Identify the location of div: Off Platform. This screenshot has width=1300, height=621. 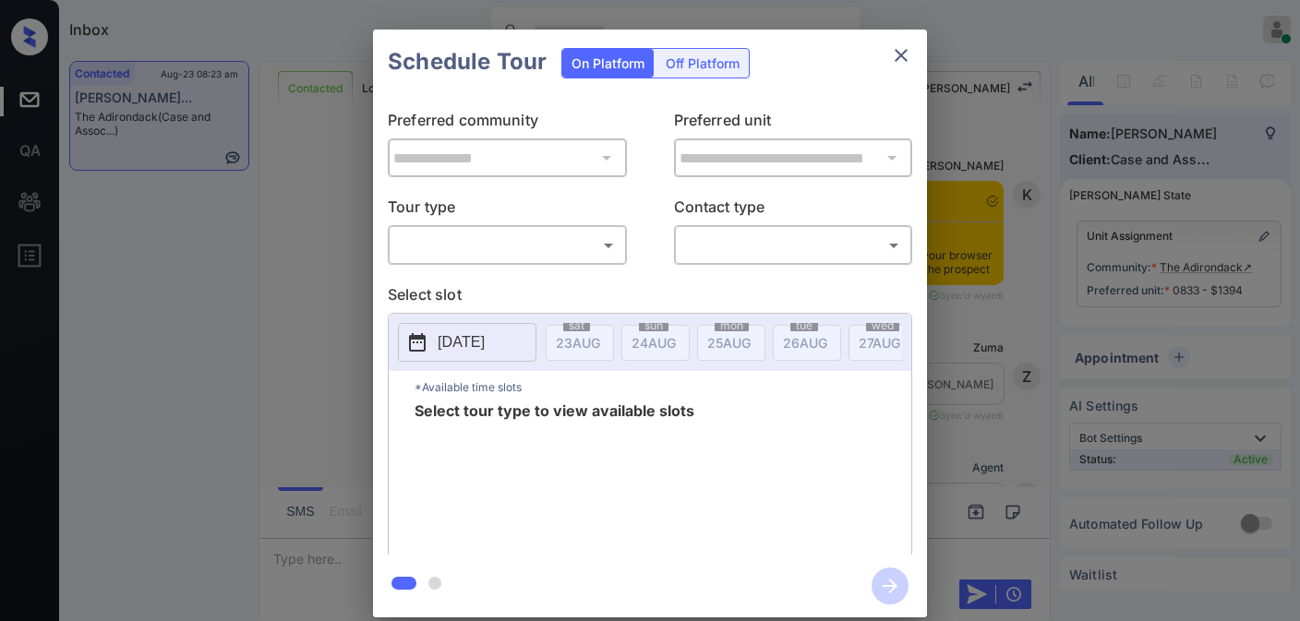
(703, 63).